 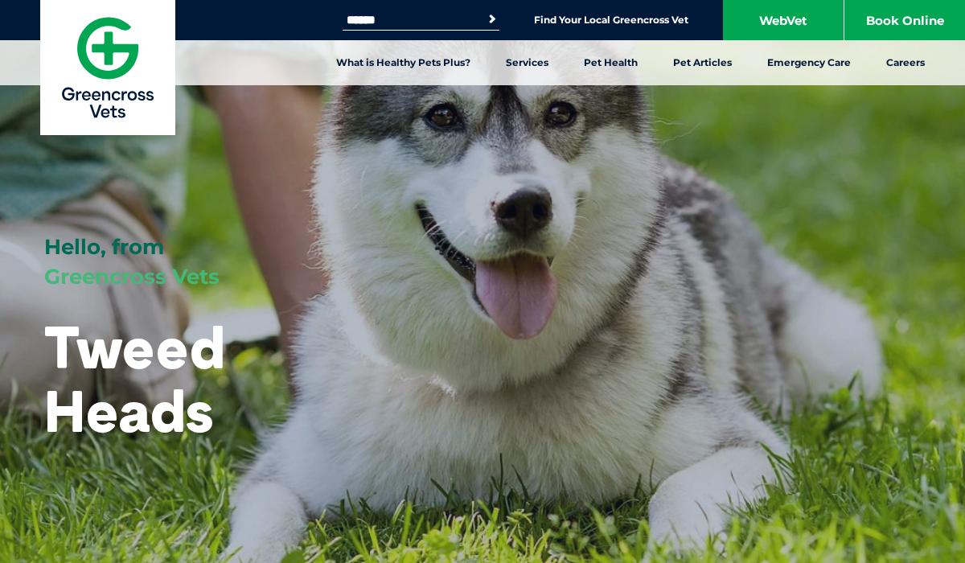 What do you see at coordinates (611, 63) in the screenshot?
I see `a: Pet Health` at bounding box center [611, 63].